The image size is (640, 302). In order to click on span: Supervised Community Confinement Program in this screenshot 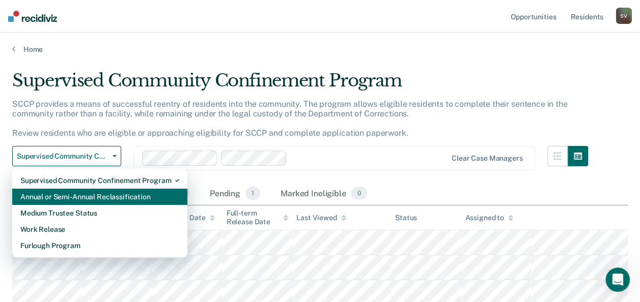, I will do `click(63, 156)`.